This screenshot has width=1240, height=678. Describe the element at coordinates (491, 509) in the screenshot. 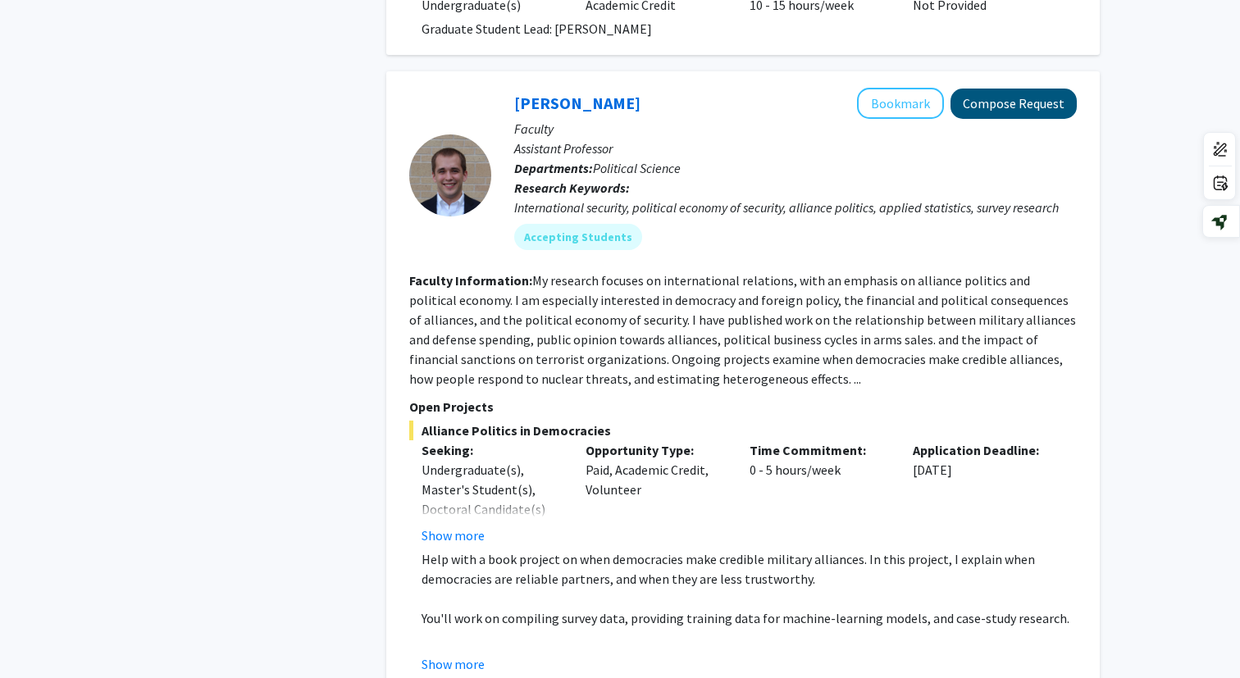

I see `div: Undergraduate(s), Master's Student(s), Doctoral Candidate(s) (PhD, MD, DMD, PharmD, etc.)` at that location.